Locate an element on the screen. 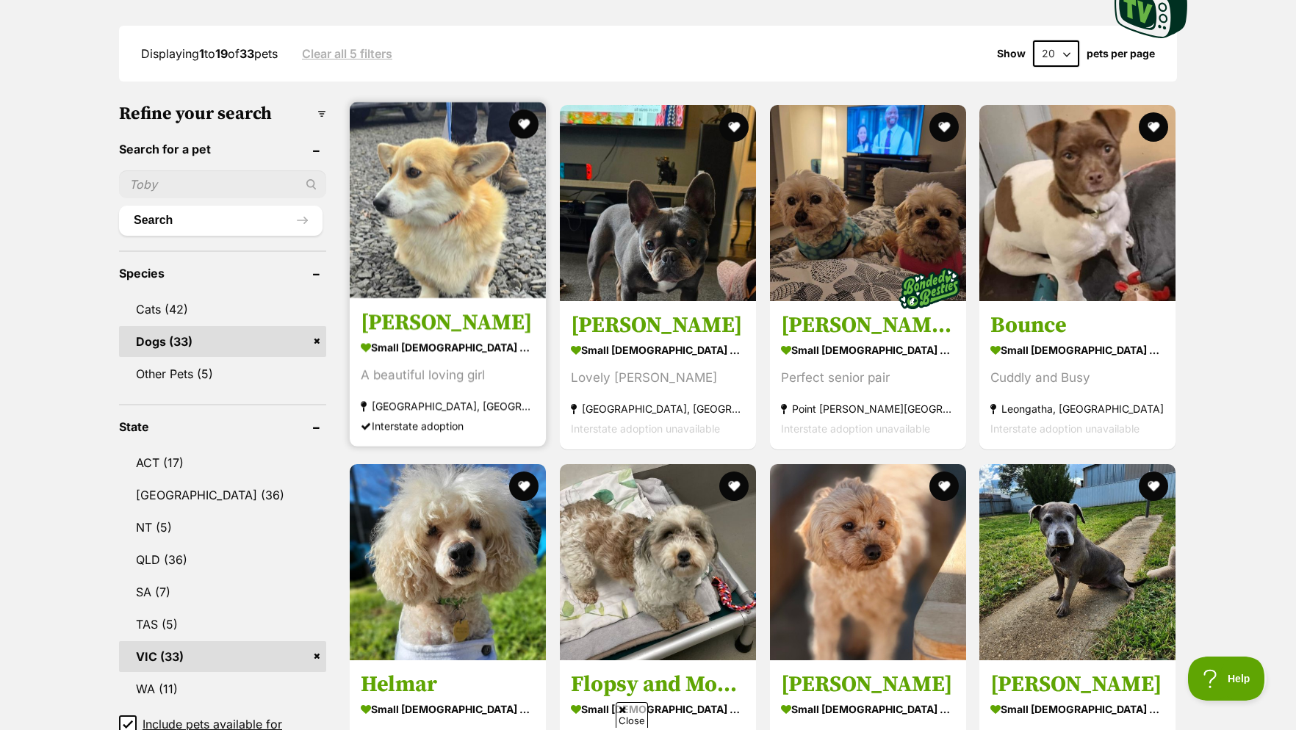  a: Dogs (33) is located at coordinates (223, 342).